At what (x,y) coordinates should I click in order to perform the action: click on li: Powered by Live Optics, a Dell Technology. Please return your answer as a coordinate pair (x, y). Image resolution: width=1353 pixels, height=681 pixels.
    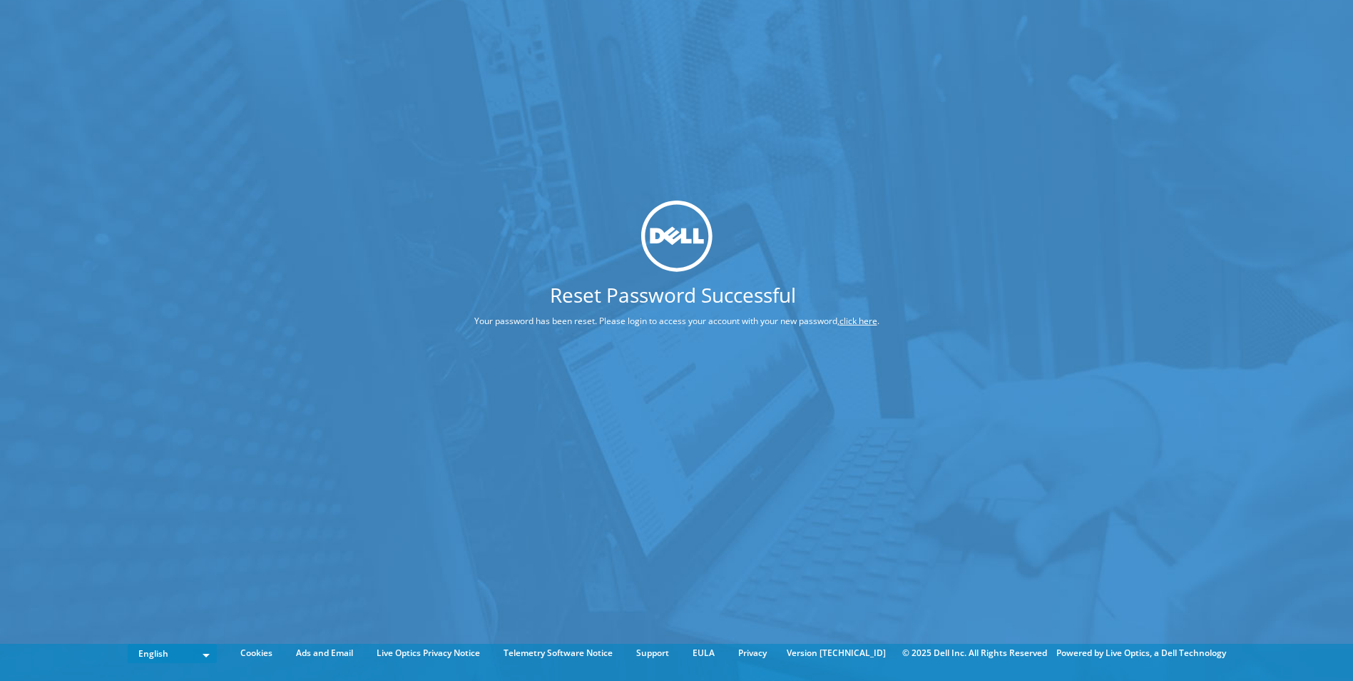
    Looking at the image, I should click on (1141, 653).